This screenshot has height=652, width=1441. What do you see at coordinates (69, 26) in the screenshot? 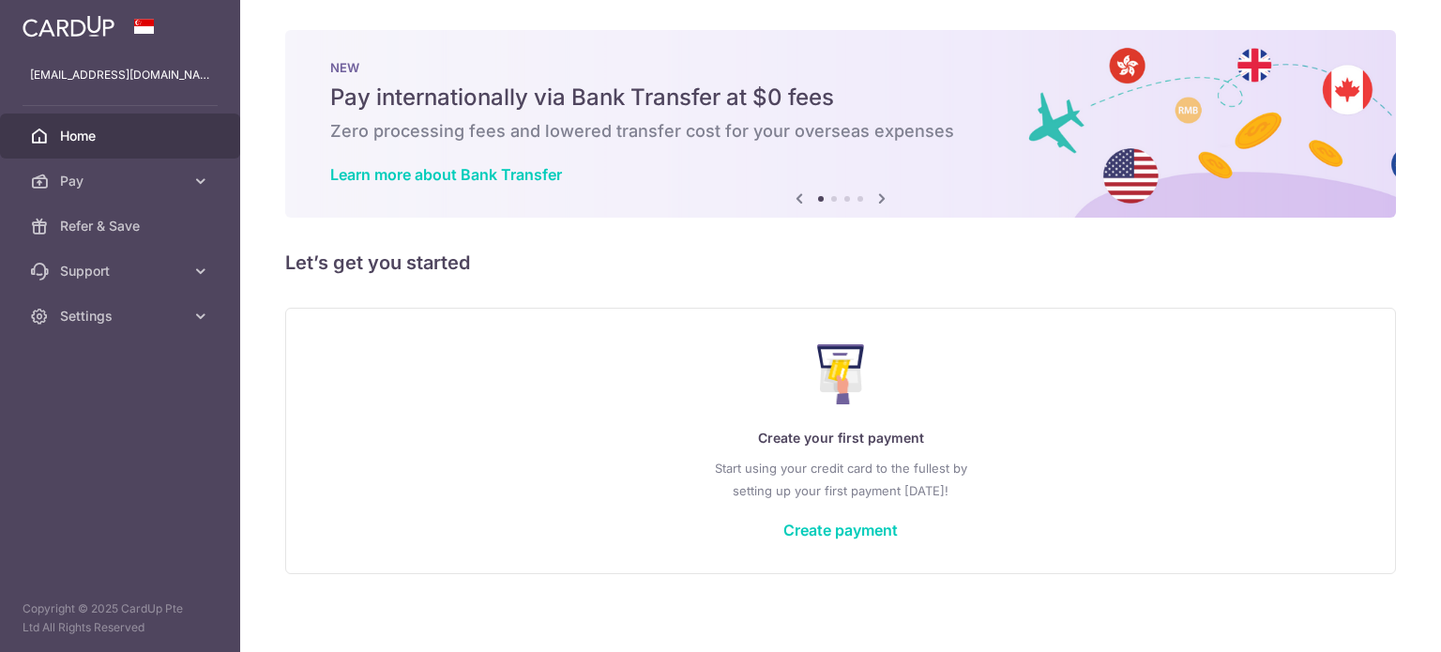
I see `img: CardUp` at bounding box center [69, 26].